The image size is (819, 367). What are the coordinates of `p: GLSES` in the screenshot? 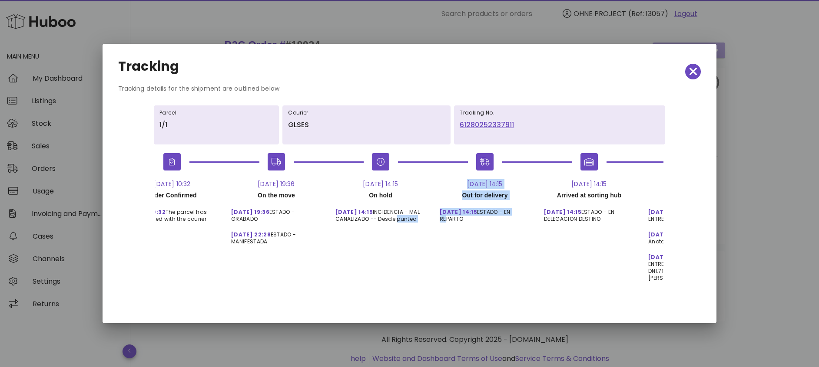 It's located at (366, 125).